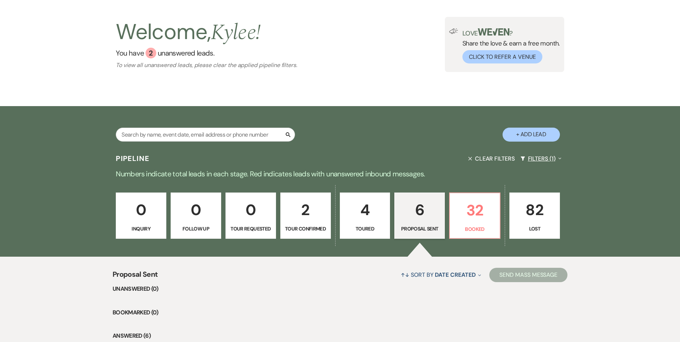  I want to click on span: Kylee !, so click(235, 33).